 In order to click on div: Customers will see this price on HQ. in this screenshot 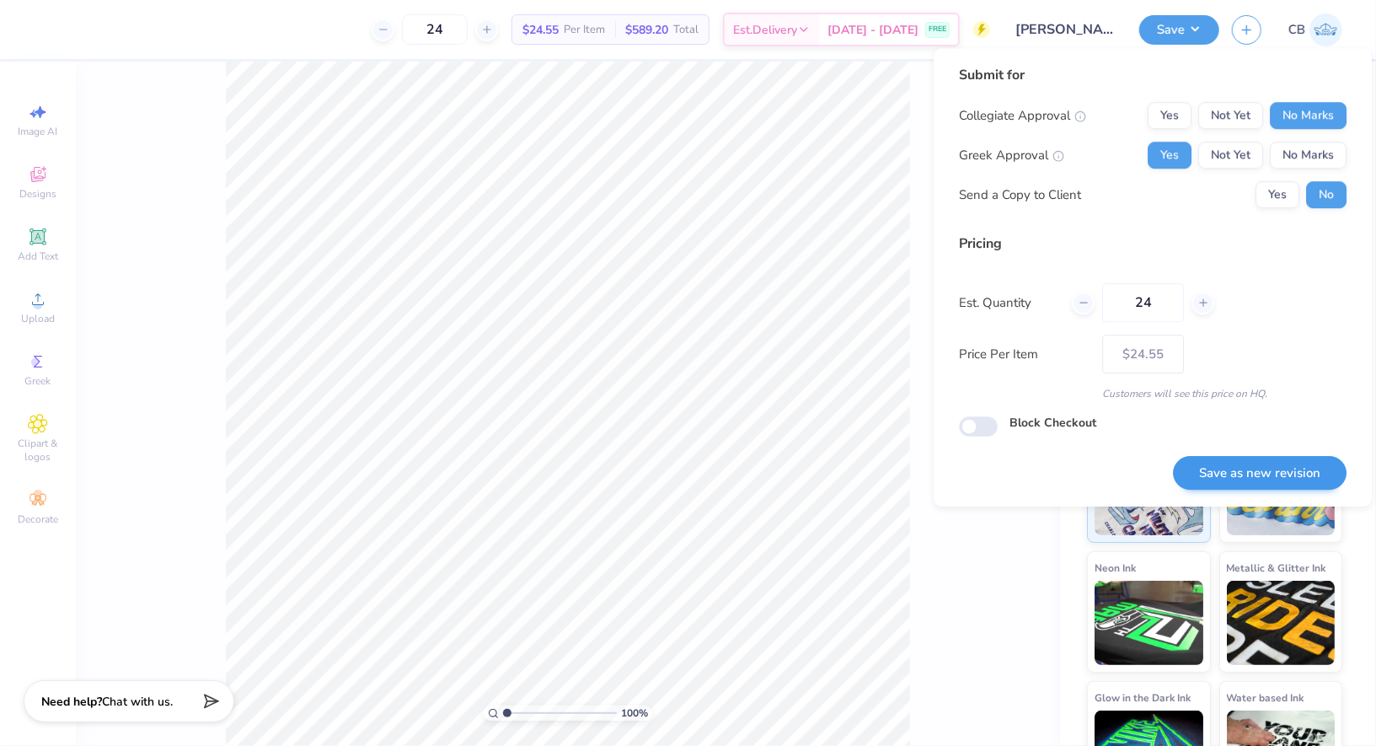, I will do `click(1153, 393)`.